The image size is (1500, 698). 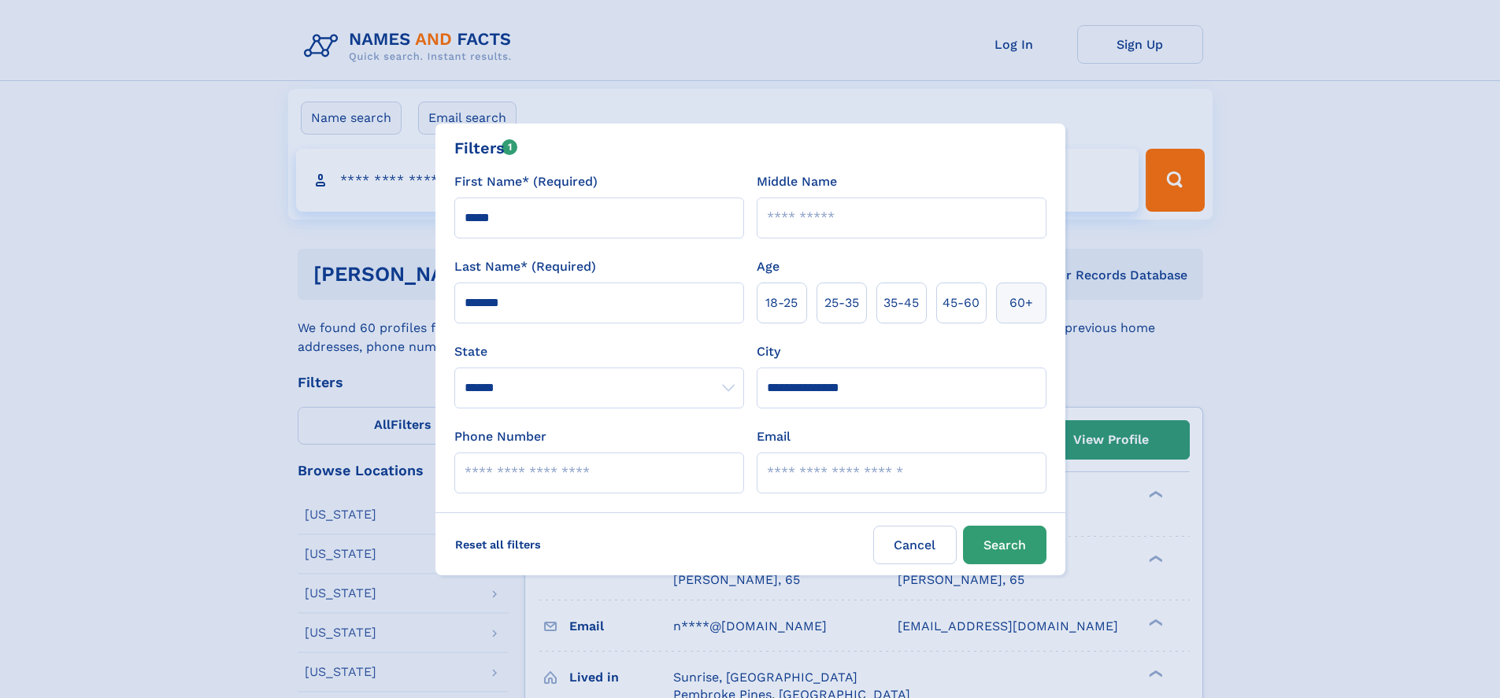 I want to click on label: First Name* (Required), so click(x=526, y=182).